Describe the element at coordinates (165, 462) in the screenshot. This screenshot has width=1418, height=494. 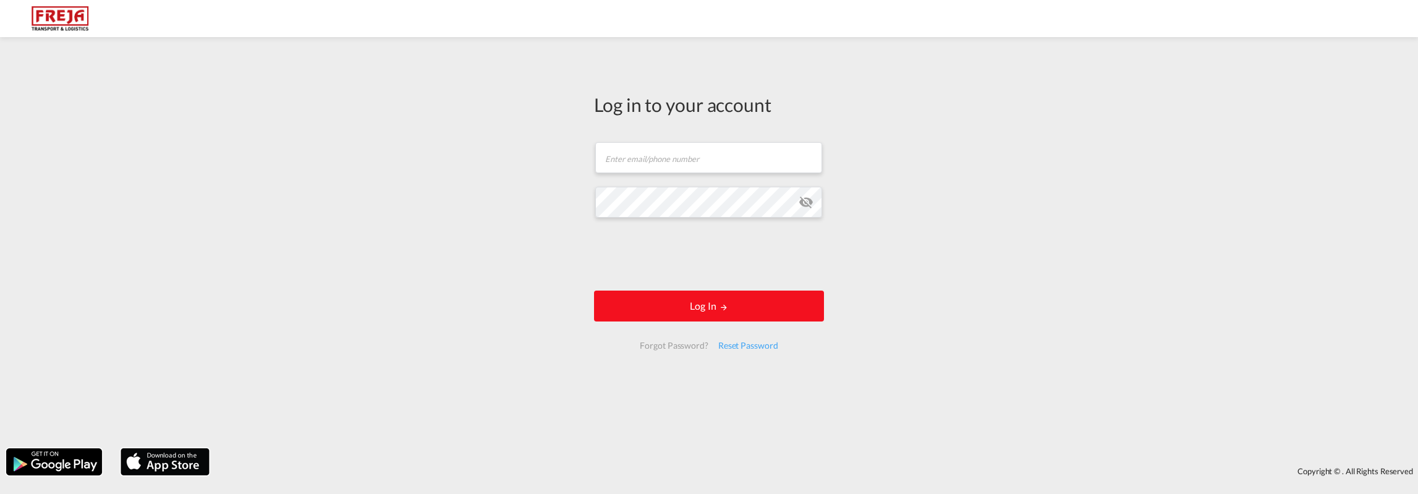
I see `img: apple.png` at that location.